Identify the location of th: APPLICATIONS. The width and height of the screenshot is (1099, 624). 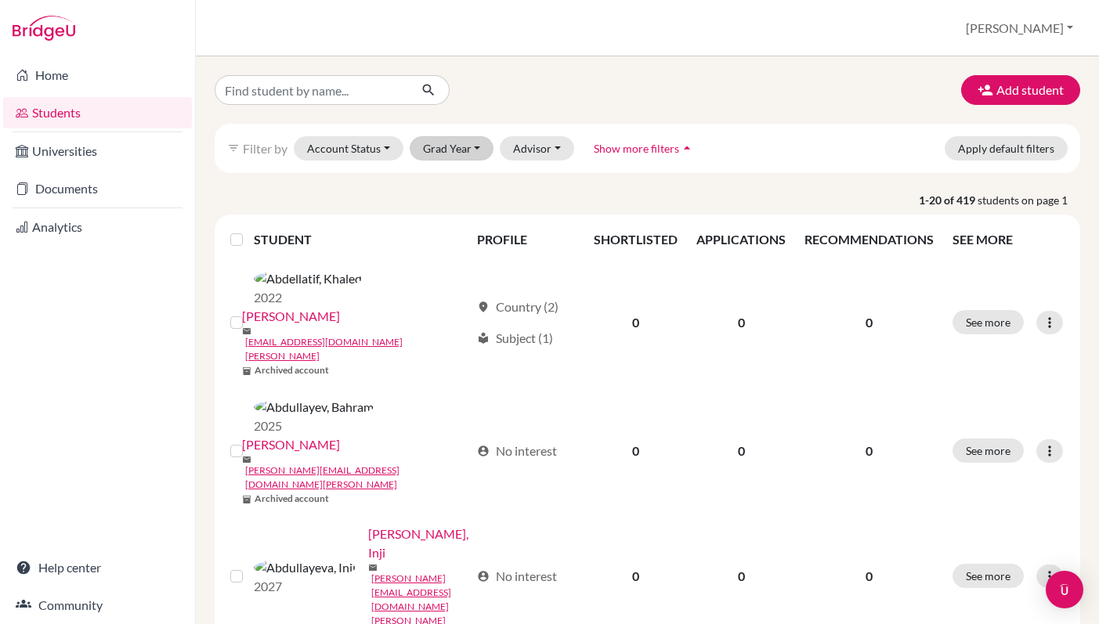
(741, 240).